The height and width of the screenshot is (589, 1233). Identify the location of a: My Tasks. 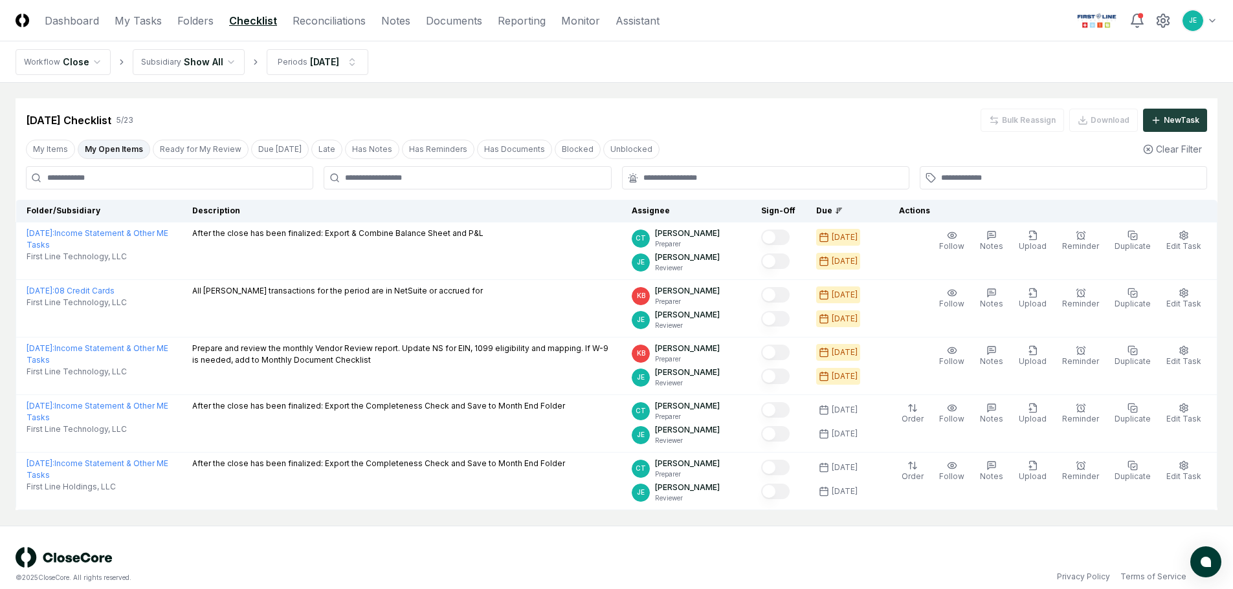
(138, 21).